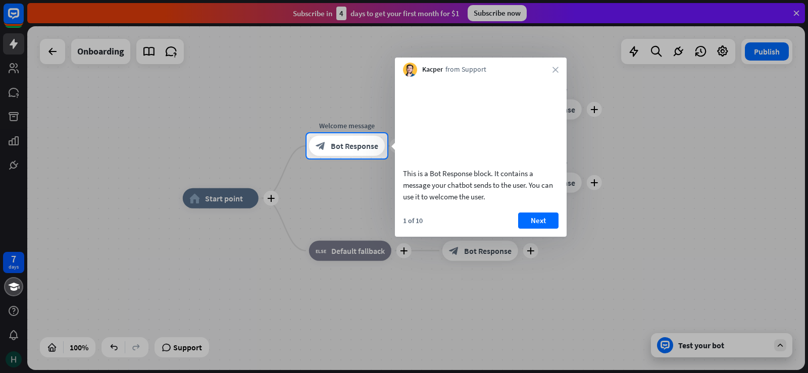 The height and width of the screenshot is (373, 808). Describe the element at coordinates (321, 146) in the screenshot. I see `i: block_bot_response` at that location.